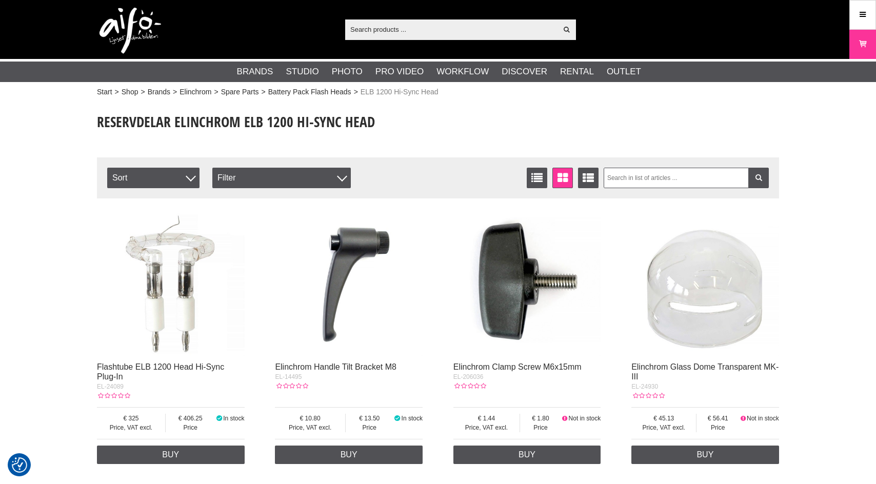 This screenshot has width=876, height=484. I want to click on input: Search in list of articles ..., so click(686, 178).